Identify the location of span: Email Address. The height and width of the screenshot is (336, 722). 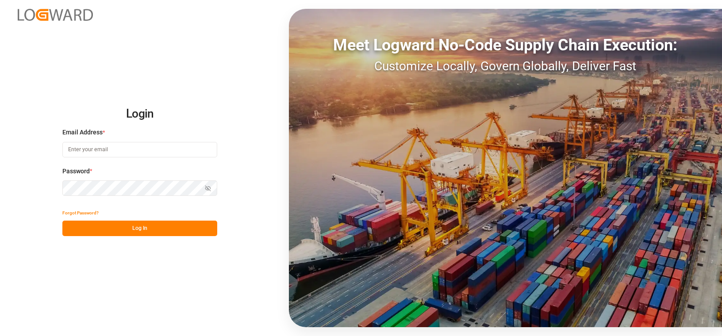
(82, 132).